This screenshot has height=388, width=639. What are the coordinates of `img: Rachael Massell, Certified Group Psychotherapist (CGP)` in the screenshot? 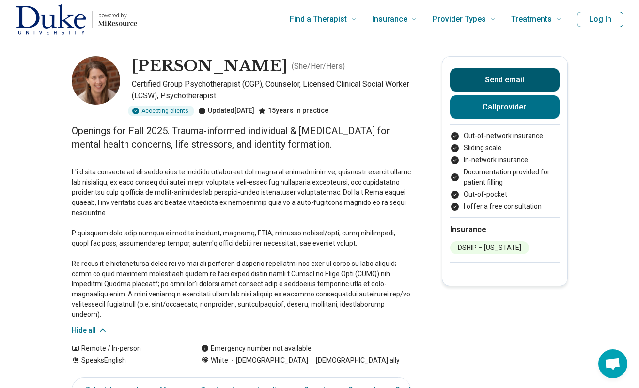 It's located at (96, 80).